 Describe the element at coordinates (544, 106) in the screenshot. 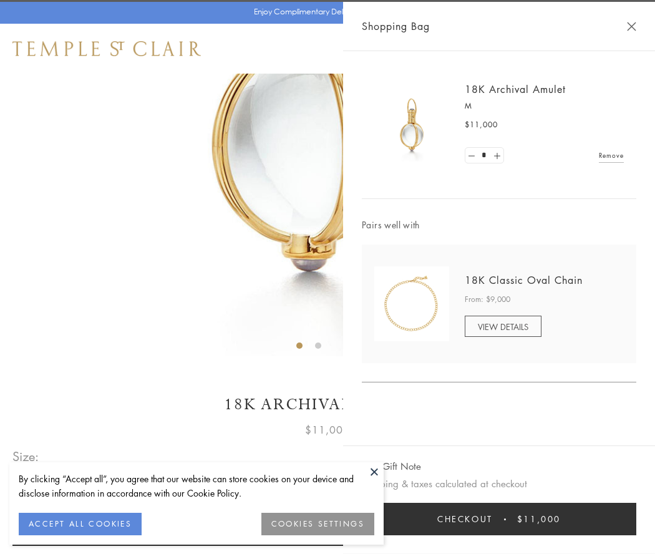

I see `p: M` at that location.